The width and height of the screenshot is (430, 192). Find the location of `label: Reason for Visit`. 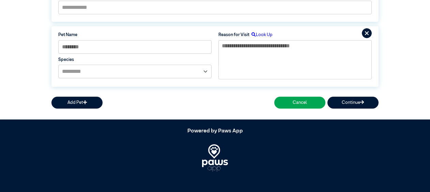

label: Reason for Visit is located at coordinates (234, 35).